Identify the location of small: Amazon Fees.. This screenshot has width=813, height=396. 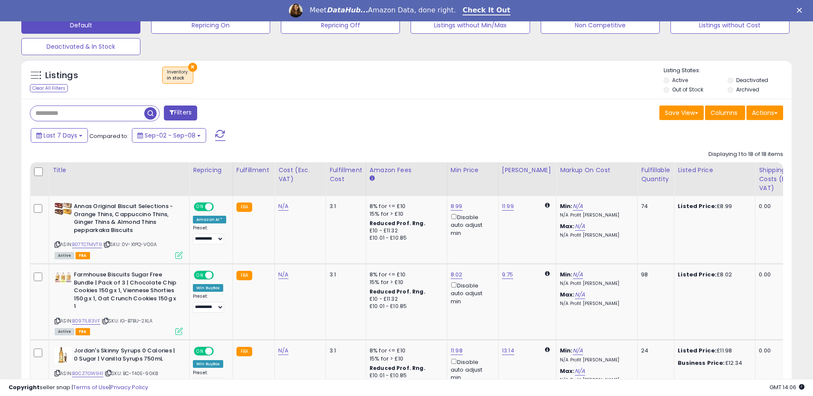
(372, 178).